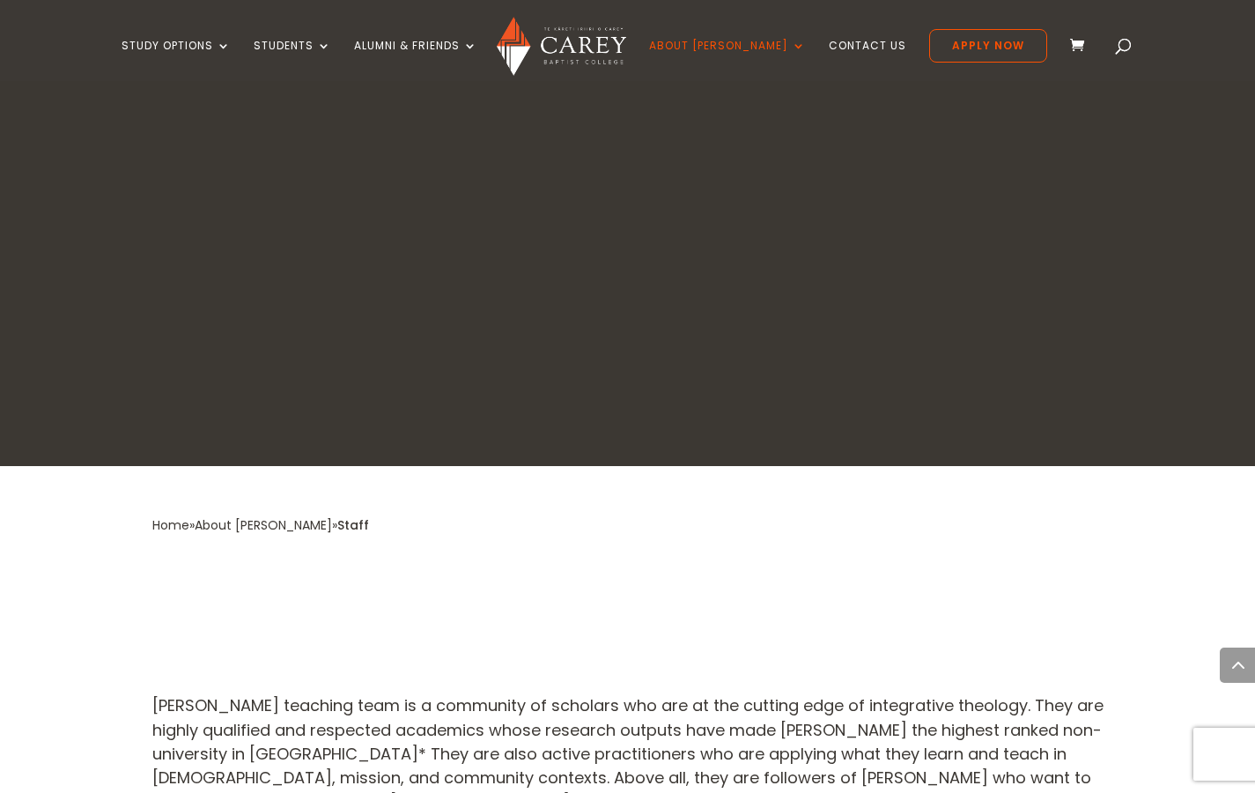 This screenshot has height=793, width=1255. I want to click on span: Staff, so click(353, 525).